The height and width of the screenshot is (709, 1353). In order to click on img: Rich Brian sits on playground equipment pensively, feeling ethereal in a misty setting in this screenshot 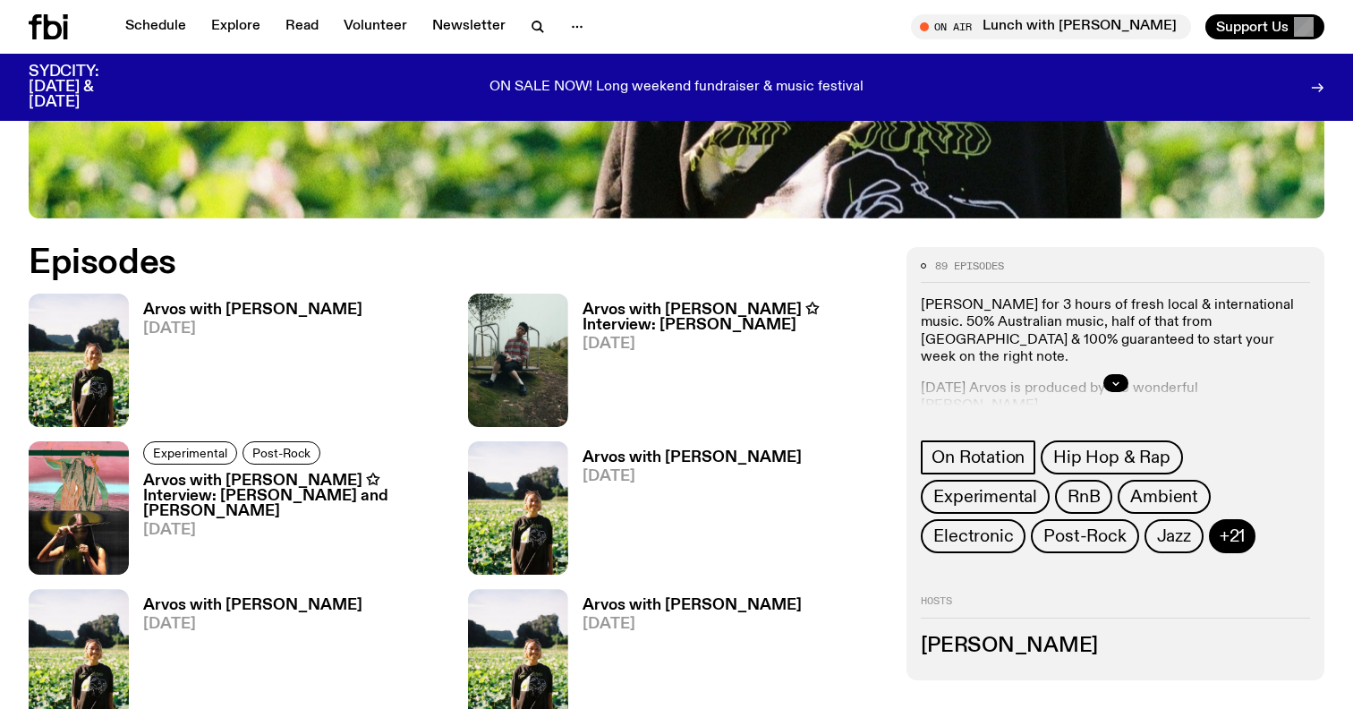, I will do `click(518, 360)`.